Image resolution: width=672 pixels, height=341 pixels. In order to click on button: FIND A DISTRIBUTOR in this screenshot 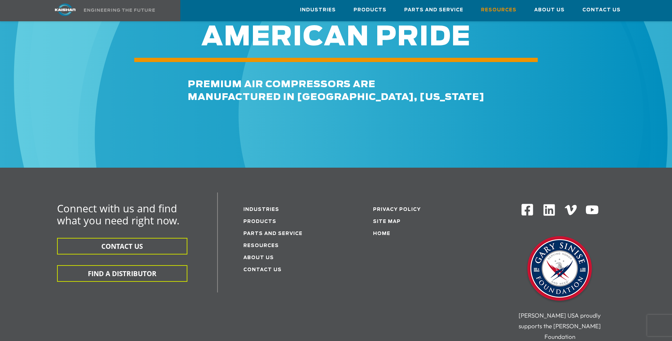, I will do `click(122, 273)`.